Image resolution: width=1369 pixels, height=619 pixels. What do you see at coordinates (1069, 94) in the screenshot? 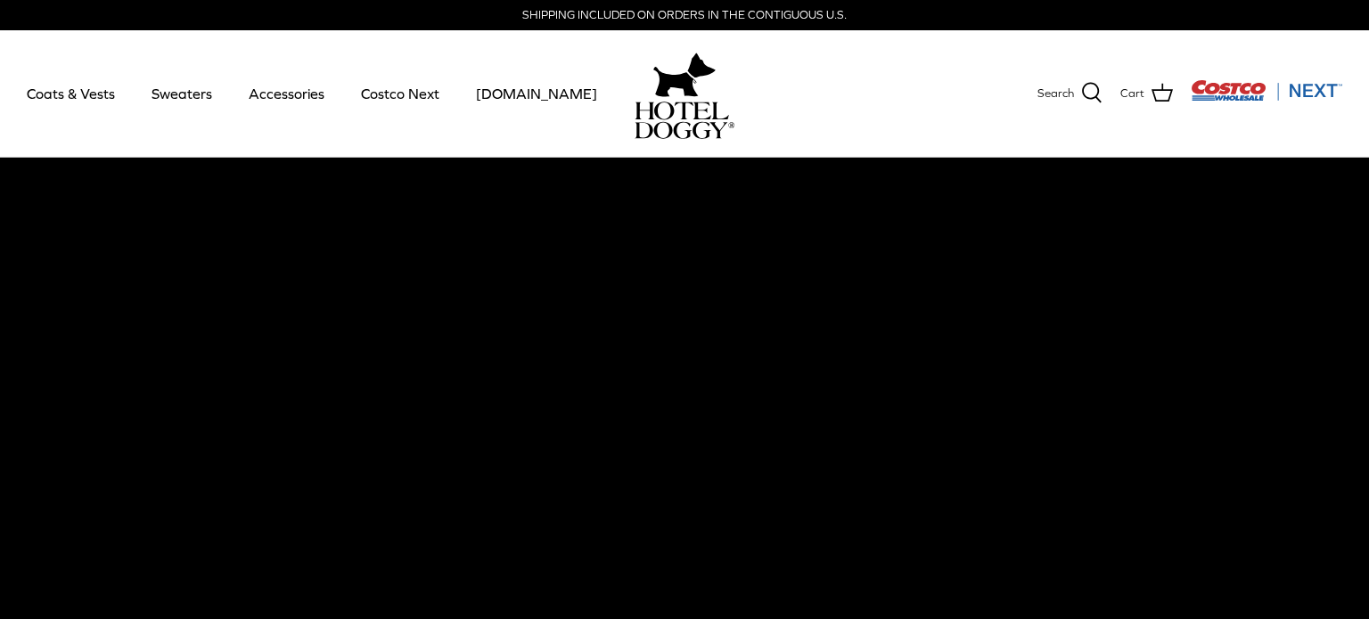
I see `a: Search` at bounding box center [1069, 94].